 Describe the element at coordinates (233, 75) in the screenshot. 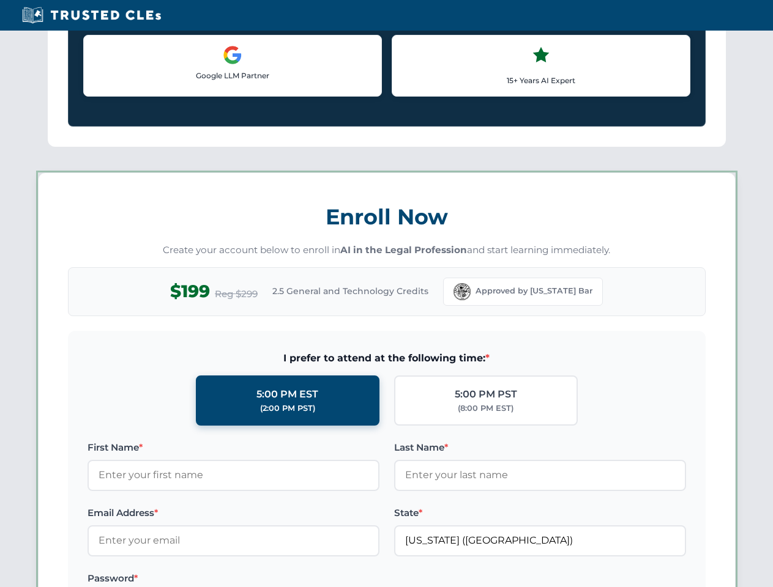

I see `p: Google LLM Partner` at that location.